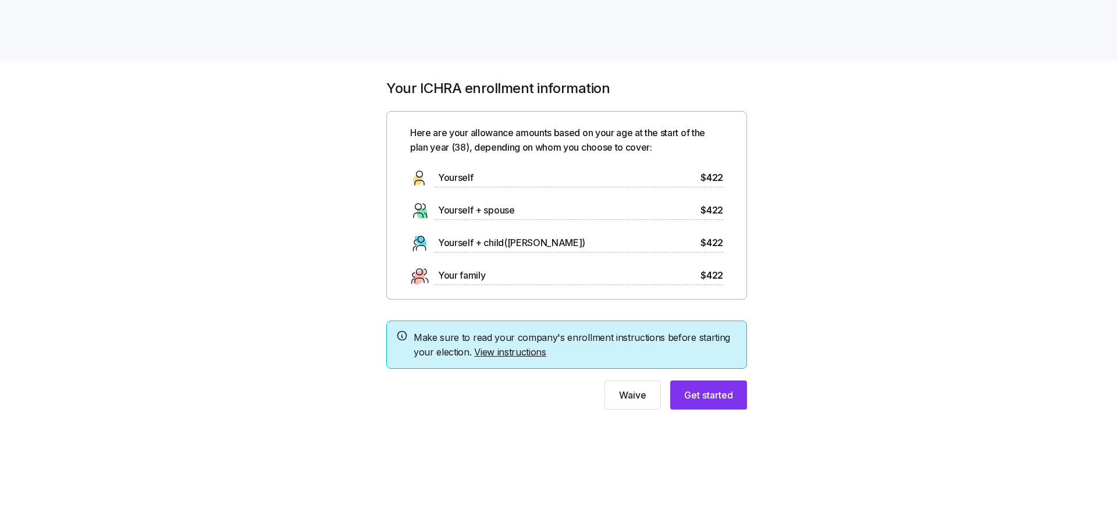 Image resolution: width=1117 pixels, height=530 pixels. What do you see at coordinates (575, 345) in the screenshot?
I see `span: Make sure to read your company's enrollment instructions before starting your election.` at bounding box center [575, 345].